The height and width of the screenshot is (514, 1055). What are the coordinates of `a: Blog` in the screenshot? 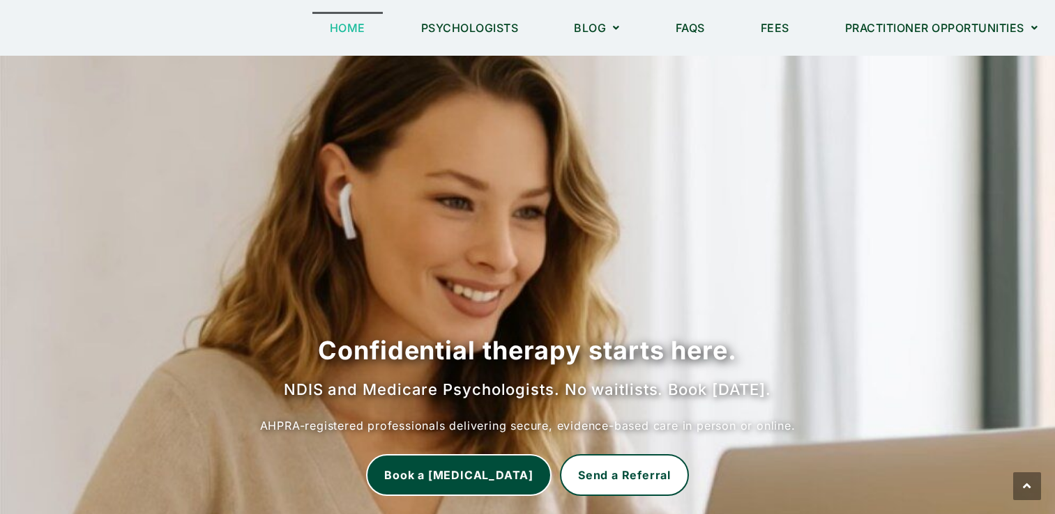 It's located at (597, 28).